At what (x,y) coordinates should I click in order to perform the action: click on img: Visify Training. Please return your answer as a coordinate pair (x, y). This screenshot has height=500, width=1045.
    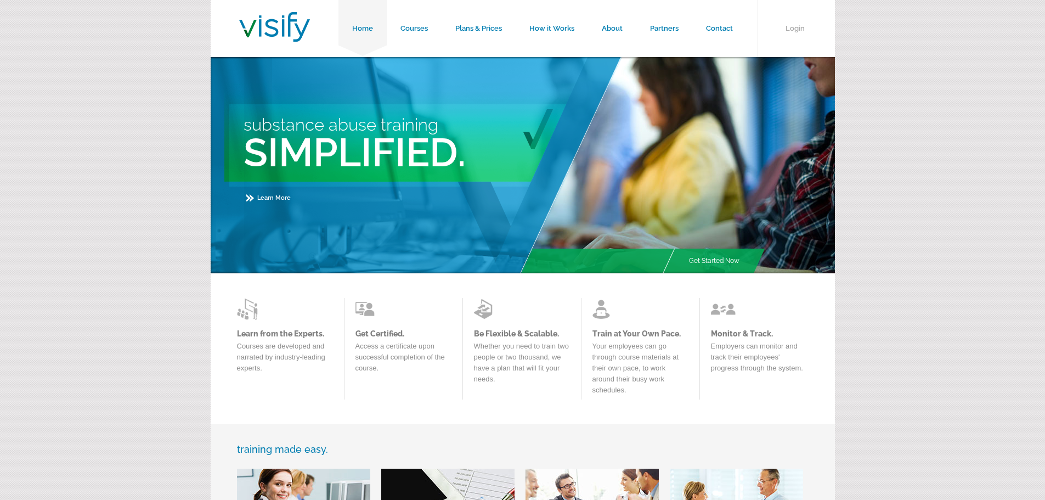
    Looking at the image, I should click on (274, 27).